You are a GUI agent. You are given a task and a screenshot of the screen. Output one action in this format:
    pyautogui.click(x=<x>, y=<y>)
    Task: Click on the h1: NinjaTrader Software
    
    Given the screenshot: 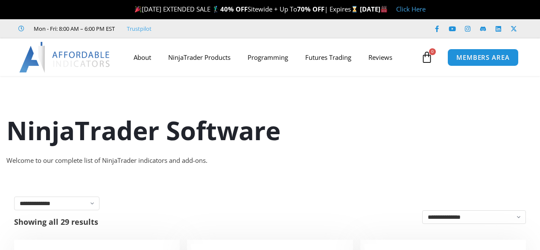 What is the action you would take?
    pyautogui.click(x=270, y=130)
    